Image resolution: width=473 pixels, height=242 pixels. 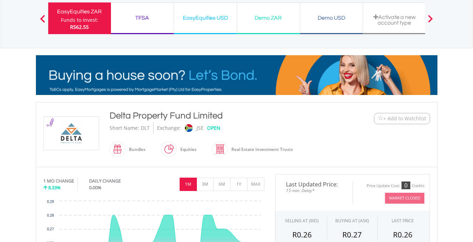 What do you see at coordinates (256, 185) in the screenshot?
I see `button: MAX` at bounding box center [256, 185].